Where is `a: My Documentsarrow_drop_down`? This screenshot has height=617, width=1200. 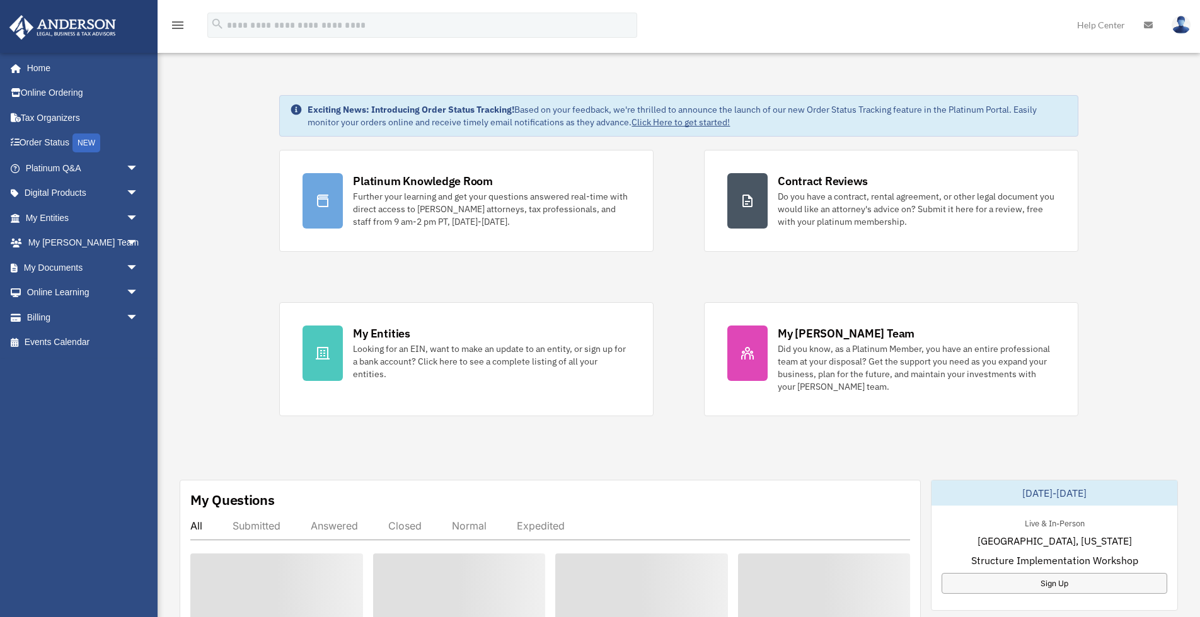
a: My Documentsarrow_drop_down is located at coordinates (83, 268).